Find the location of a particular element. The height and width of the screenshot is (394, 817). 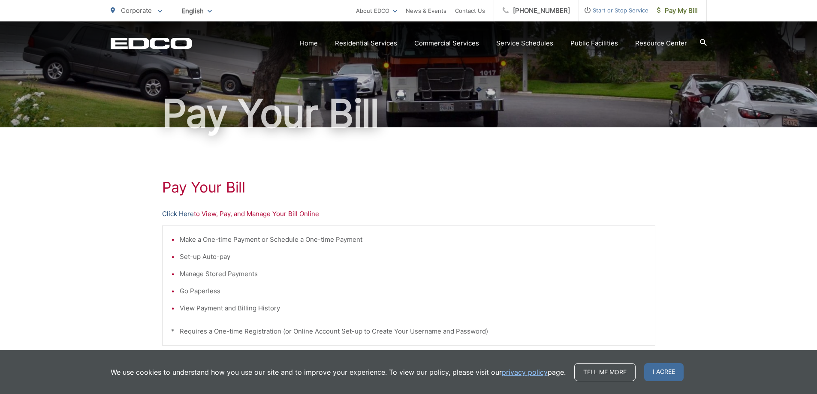

a: Click Here is located at coordinates (178, 214).